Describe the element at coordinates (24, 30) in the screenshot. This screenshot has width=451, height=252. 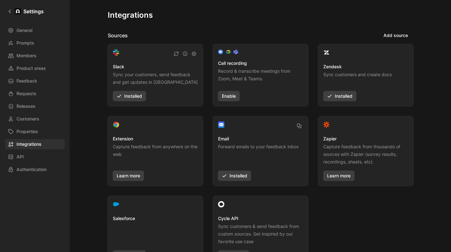
I see `span: General` at that location.